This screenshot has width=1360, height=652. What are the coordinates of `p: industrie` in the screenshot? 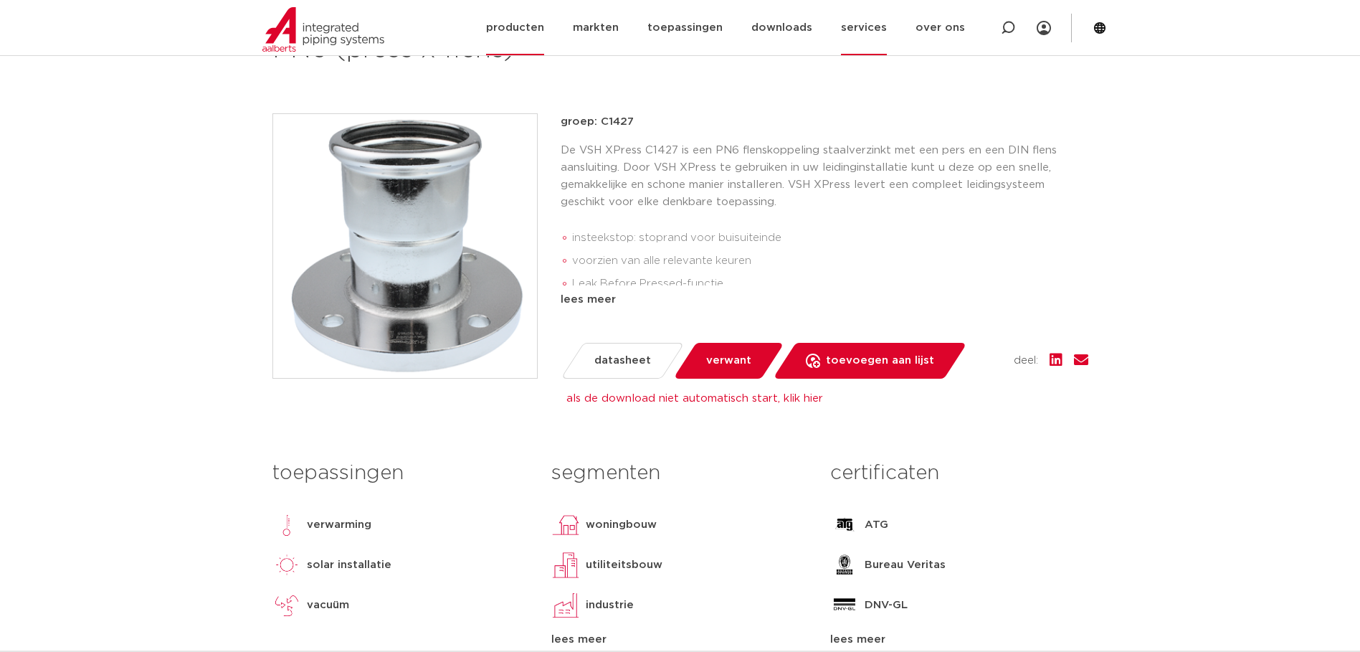 It's located at (609, 605).